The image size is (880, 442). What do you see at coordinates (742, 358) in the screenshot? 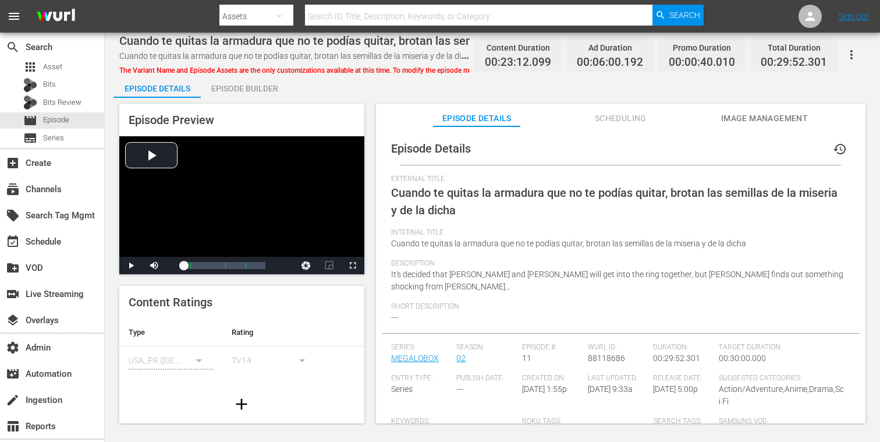
I see `span: 00:30:00.000` at bounding box center [742, 358].